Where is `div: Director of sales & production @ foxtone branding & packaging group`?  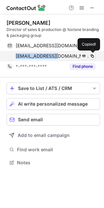 div: Director of sales & production @ foxtone branding & packaging group is located at coordinates (53, 33).